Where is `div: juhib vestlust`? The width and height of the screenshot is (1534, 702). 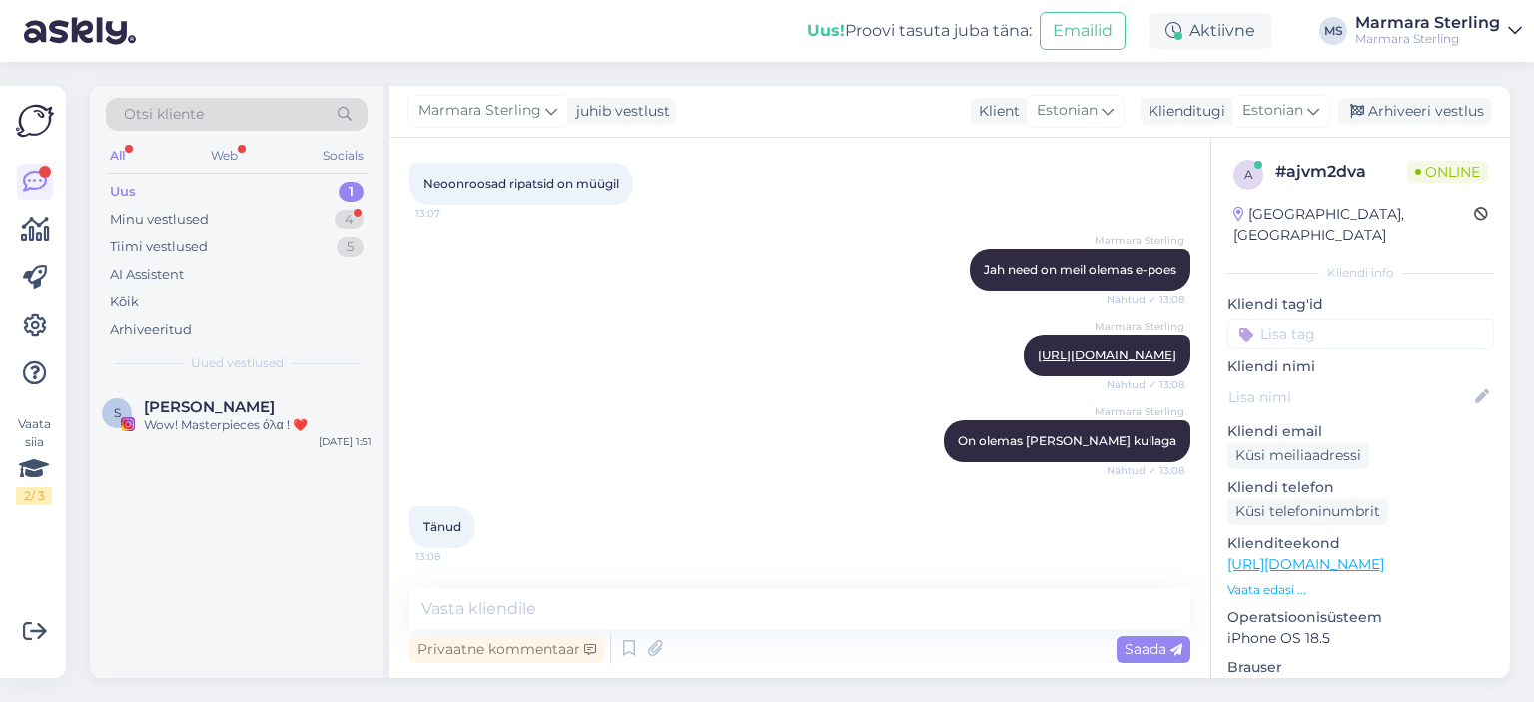
div: juhib vestlust is located at coordinates (619, 111).